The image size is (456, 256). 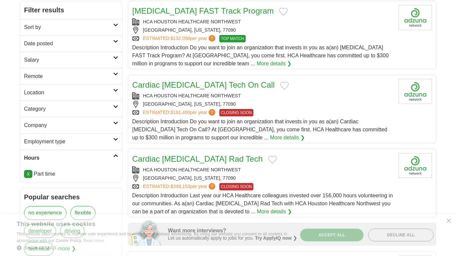 What do you see at coordinates (180, 187) in the screenshot?
I see `a: ESTIMATED:$349,153per year?` at bounding box center [180, 187].